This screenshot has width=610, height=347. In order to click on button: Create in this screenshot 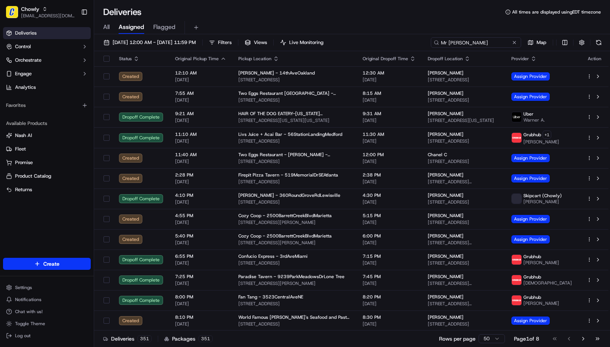, I will do `click(47, 264)`.